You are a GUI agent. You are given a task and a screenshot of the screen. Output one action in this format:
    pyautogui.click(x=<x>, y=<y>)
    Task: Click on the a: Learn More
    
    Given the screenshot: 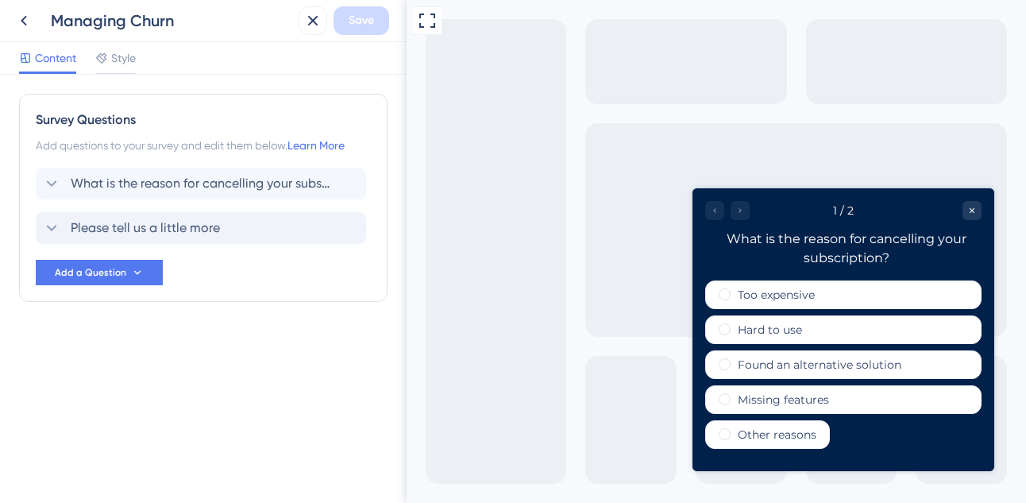 What is the action you would take?
    pyautogui.click(x=316, y=145)
    